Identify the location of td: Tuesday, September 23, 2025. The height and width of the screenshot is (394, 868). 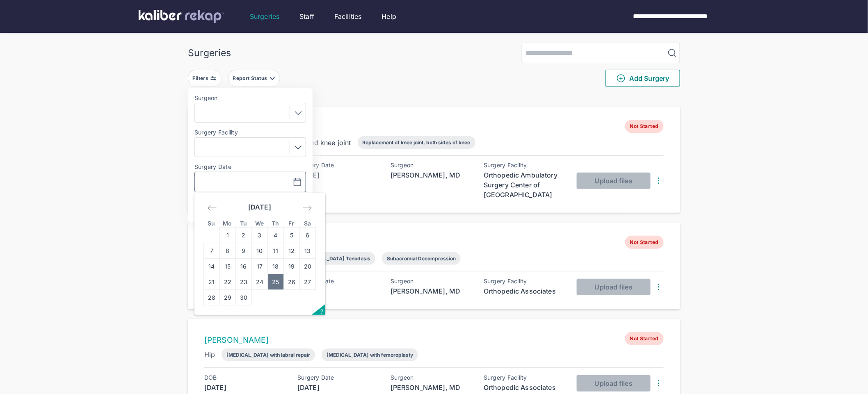
(244, 282).